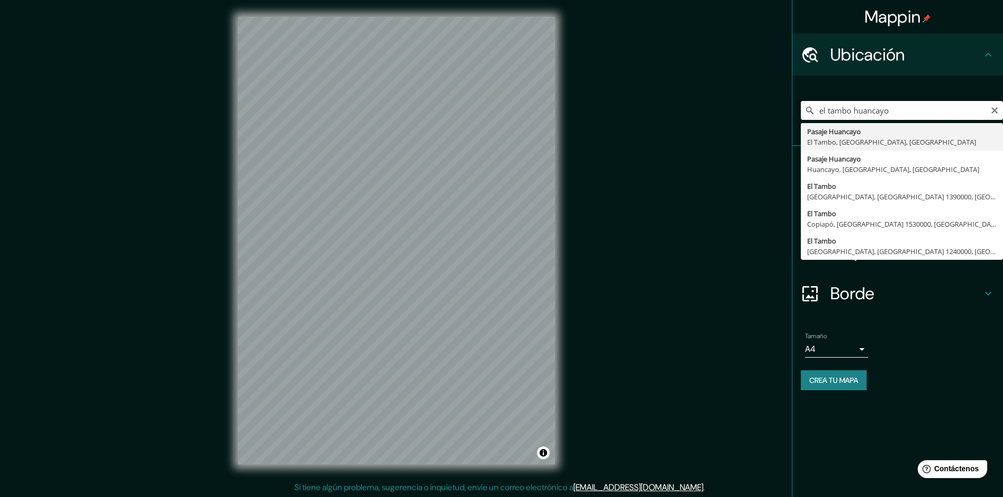 This screenshot has width=1003, height=497. Describe the element at coordinates (994, 109) in the screenshot. I see `button: Claro` at that location.